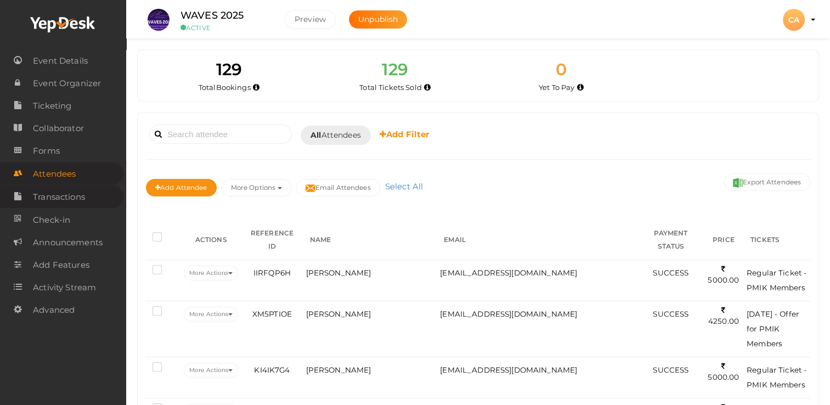  Describe the element at coordinates (561, 69) in the screenshot. I see `span: 0` at that location.